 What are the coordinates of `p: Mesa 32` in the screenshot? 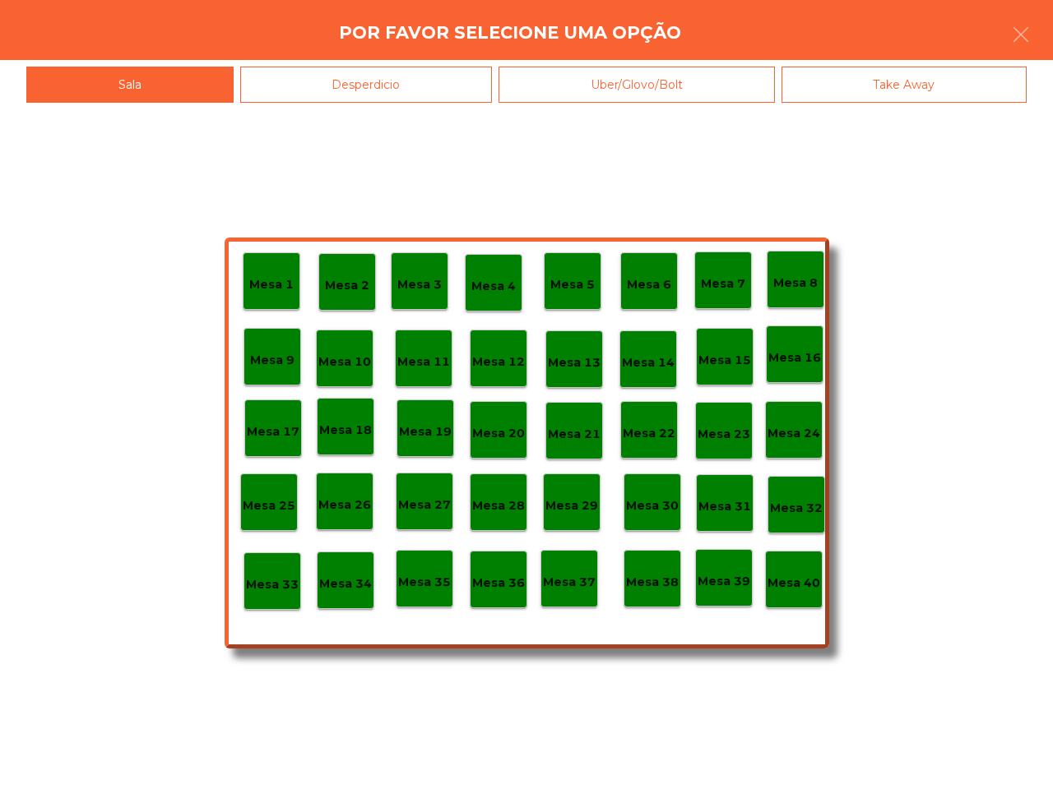 It's located at (796, 508).